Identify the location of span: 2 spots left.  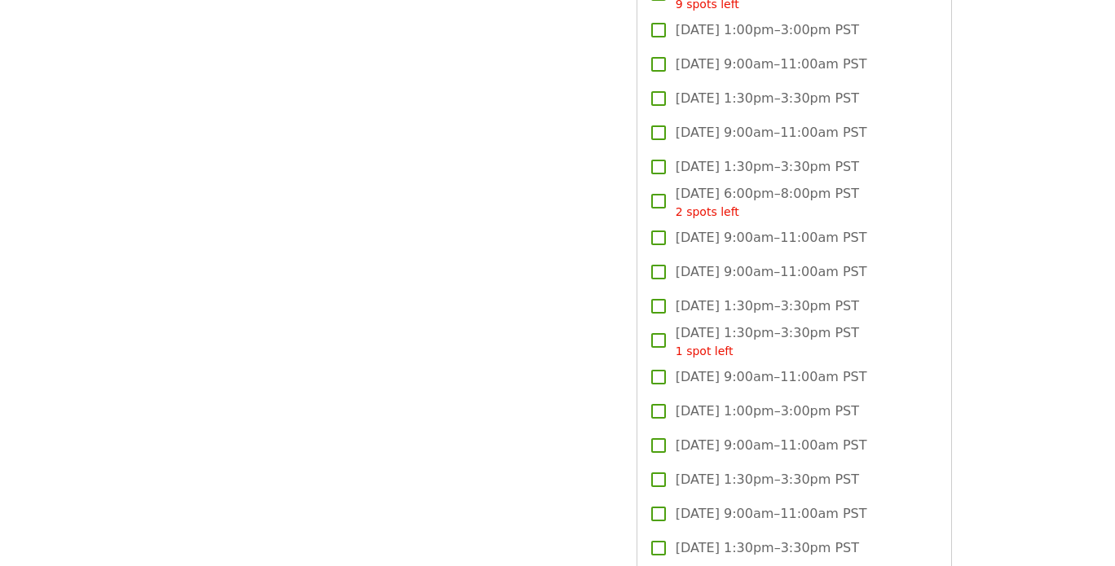
(707, 212).